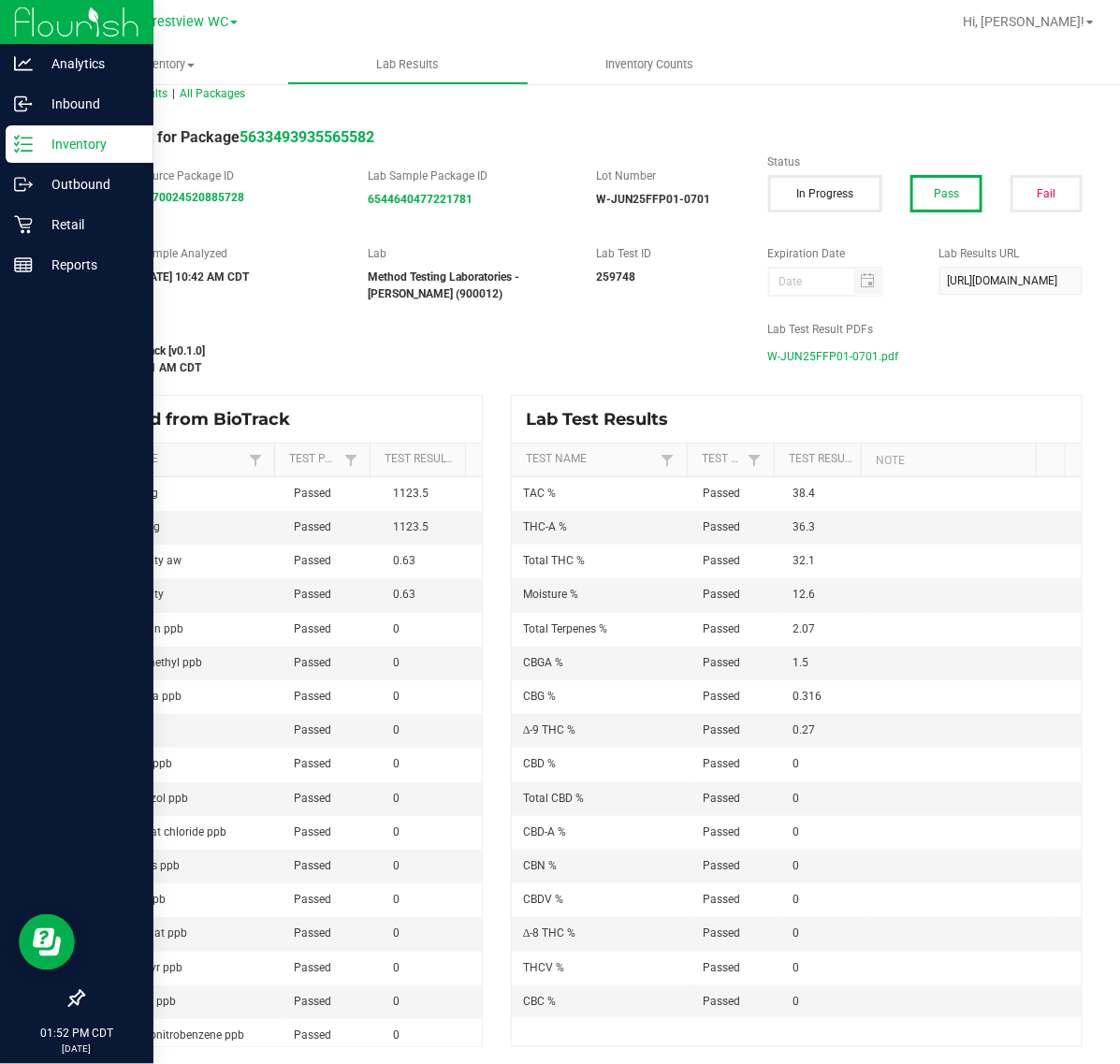 The height and width of the screenshot is (1064, 1120). I want to click on span: Synced from BioTrack, so click(201, 419).